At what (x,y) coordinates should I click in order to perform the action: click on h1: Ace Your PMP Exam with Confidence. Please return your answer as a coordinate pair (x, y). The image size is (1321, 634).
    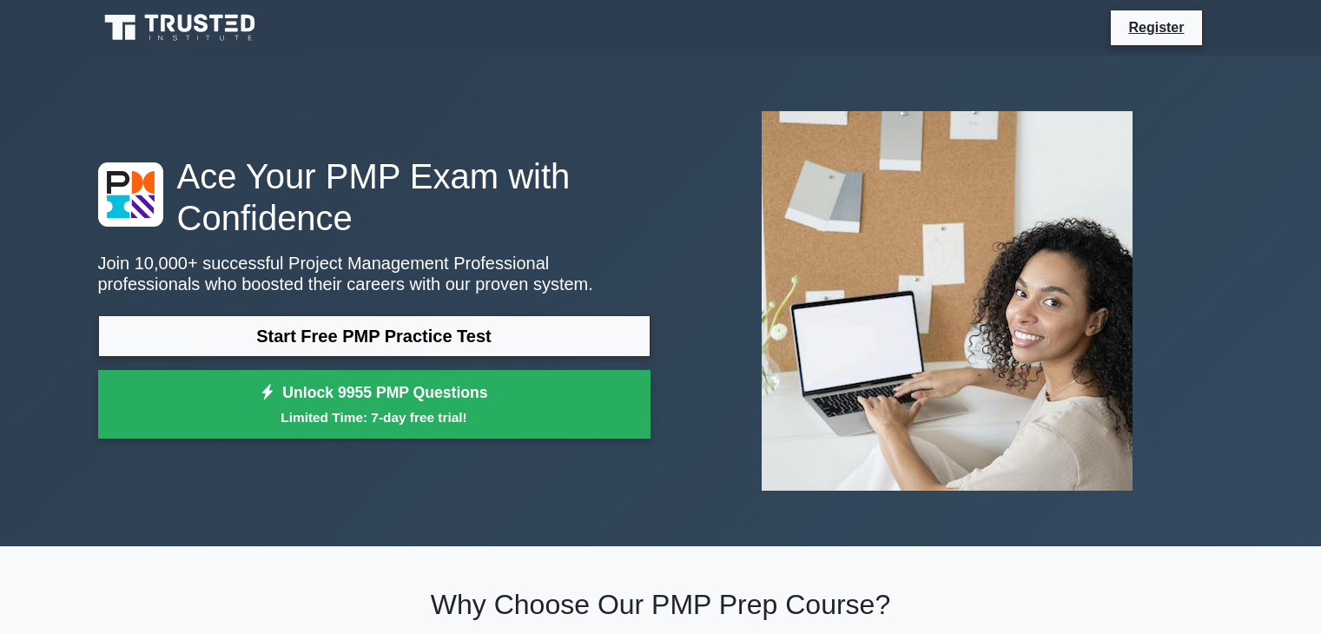
    Looking at the image, I should click on (374, 197).